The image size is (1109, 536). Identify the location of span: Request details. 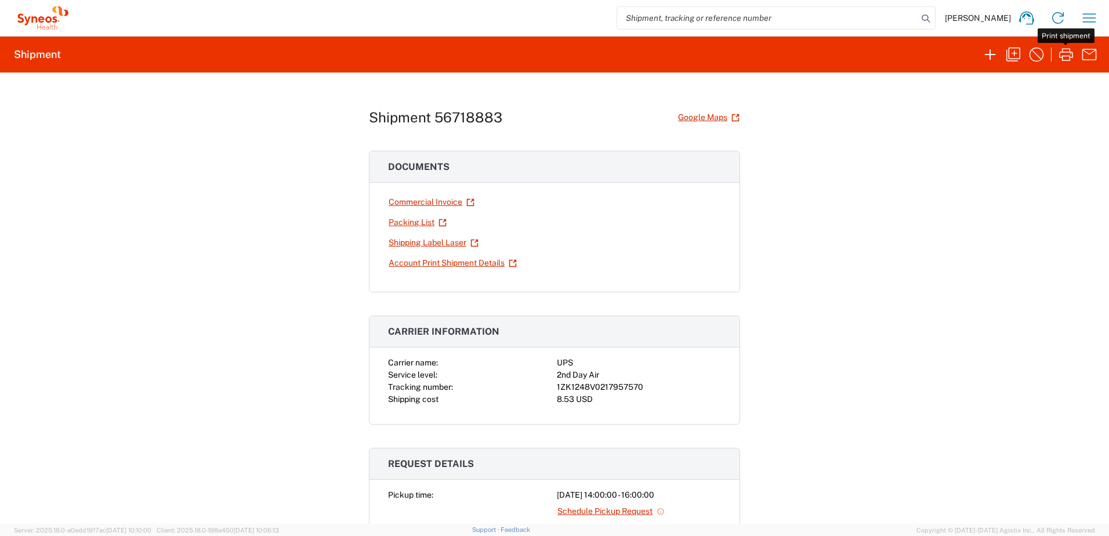
(431, 464).